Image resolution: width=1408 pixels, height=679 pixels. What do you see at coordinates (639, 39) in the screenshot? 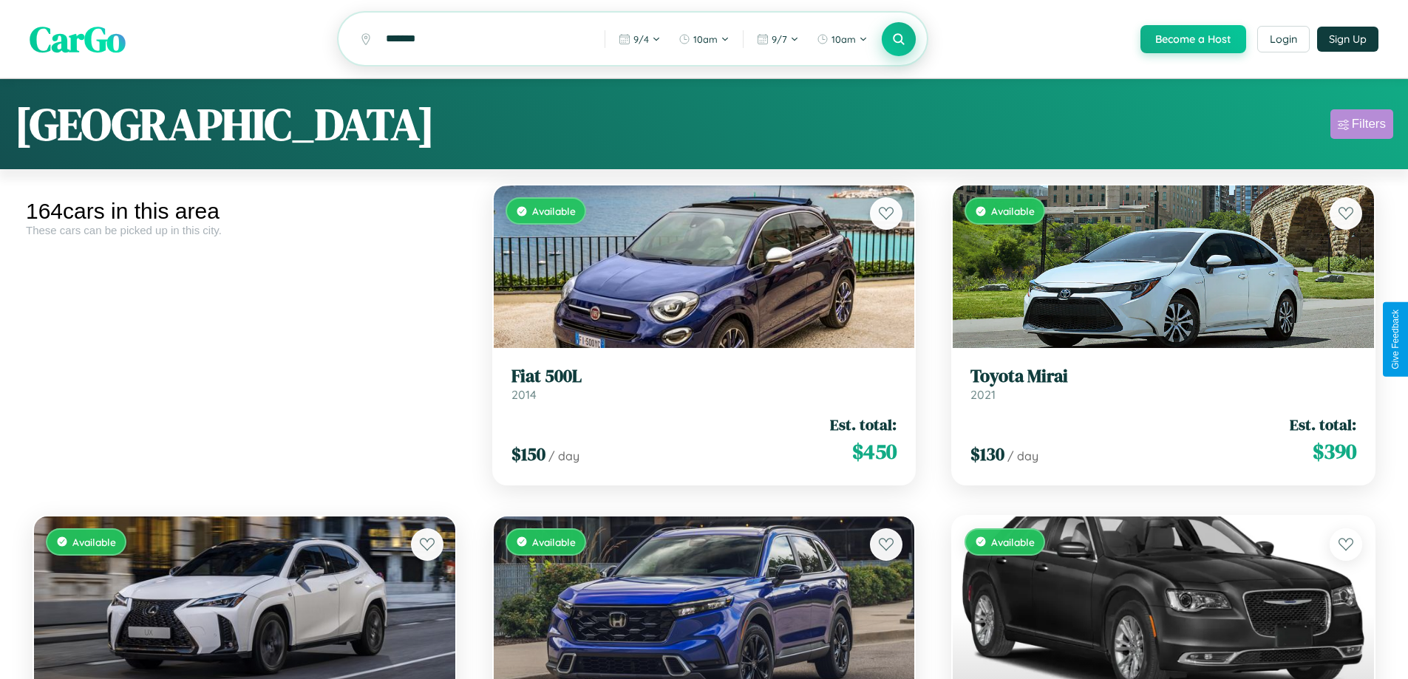
I see `button: 9/4` at bounding box center [639, 39].